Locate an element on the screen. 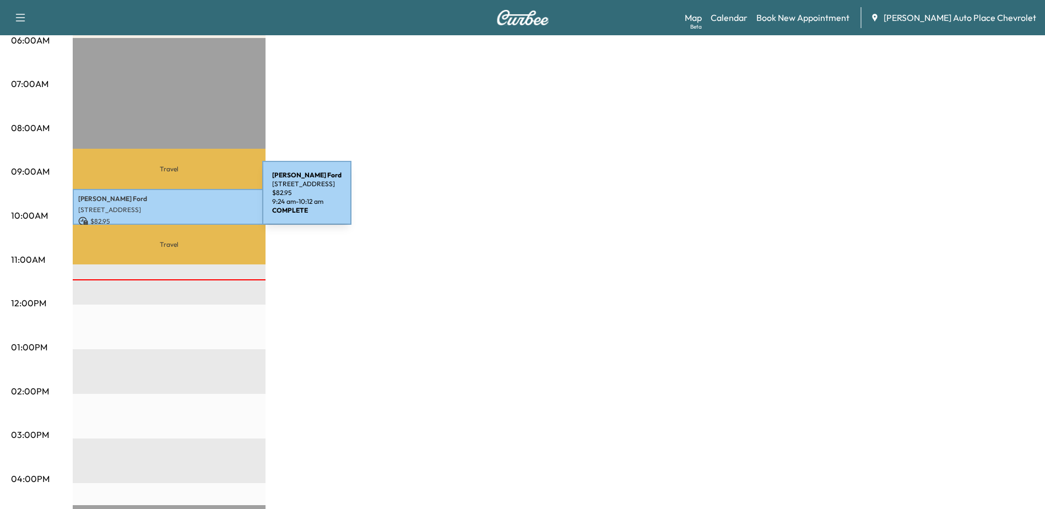 Image resolution: width=1045 pixels, height=509 pixels. p: 02:00PM is located at coordinates (30, 391).